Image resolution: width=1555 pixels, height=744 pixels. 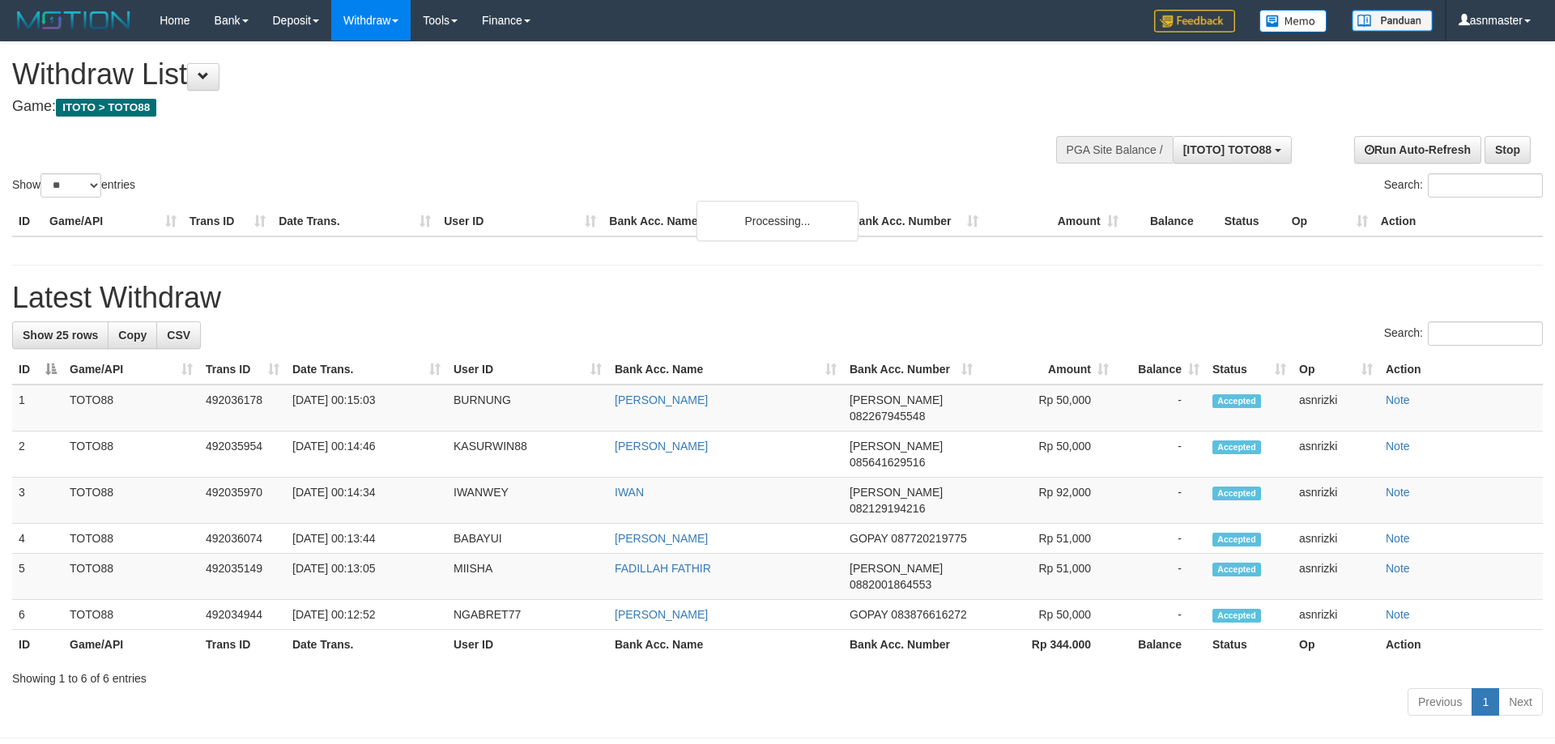 I want to click on span: Copy 082267945548 to clipboard, so click(x=887, y=416).